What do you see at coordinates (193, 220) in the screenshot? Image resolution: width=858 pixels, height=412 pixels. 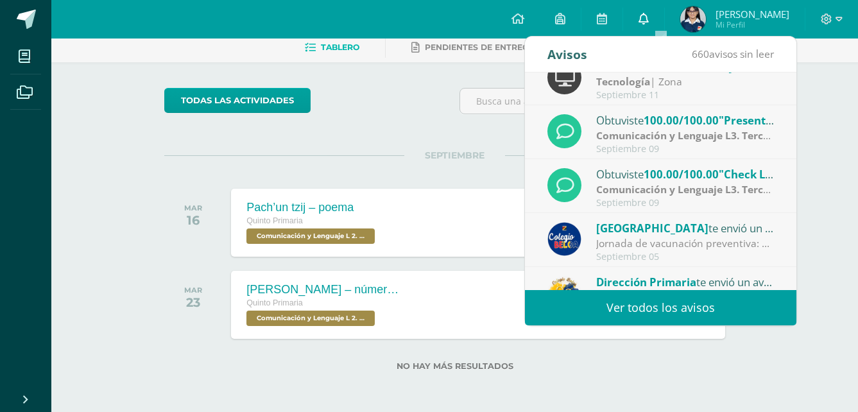 I see `div: 16` at bounding box center [193, 220].